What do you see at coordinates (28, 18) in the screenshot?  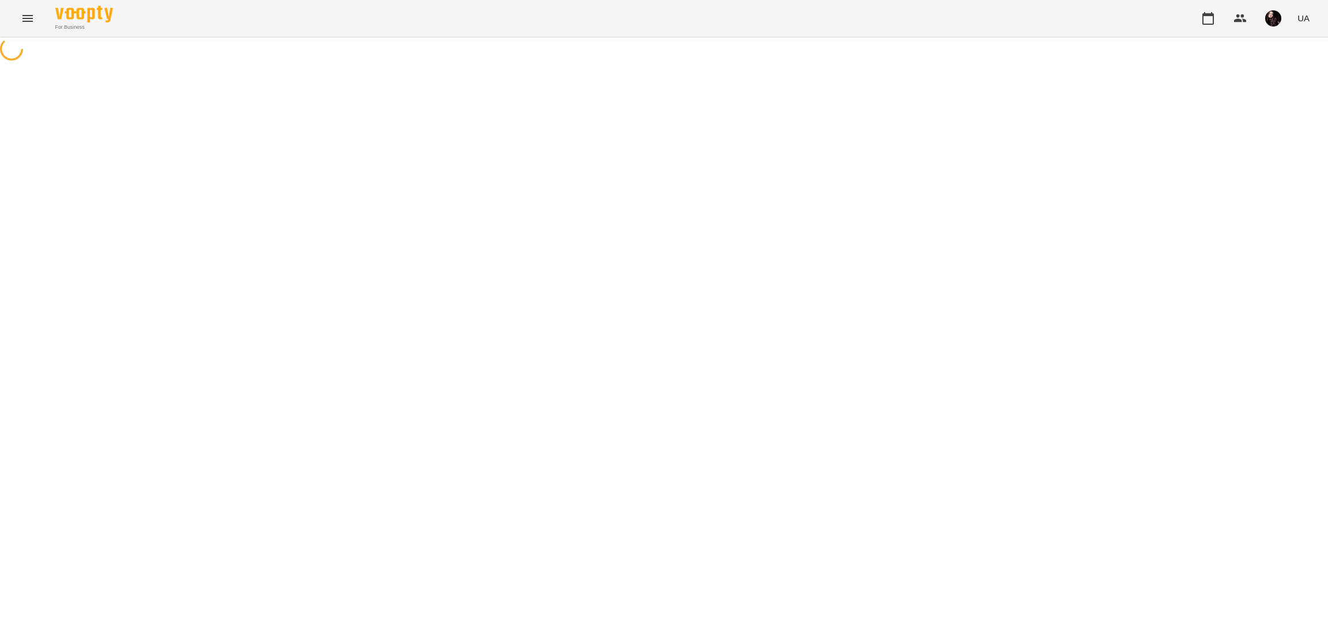 I see `button: Menu` at bounding box center [28, 18].